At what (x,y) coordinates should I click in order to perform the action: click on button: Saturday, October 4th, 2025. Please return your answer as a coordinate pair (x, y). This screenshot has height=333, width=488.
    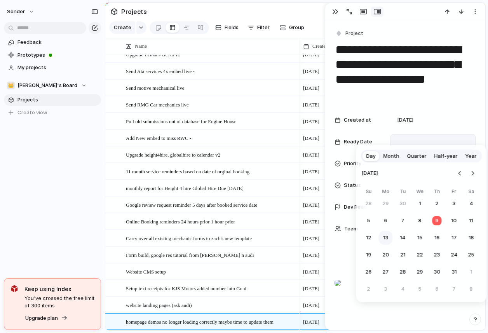
    Looking at the image, I should click on (471, 203).